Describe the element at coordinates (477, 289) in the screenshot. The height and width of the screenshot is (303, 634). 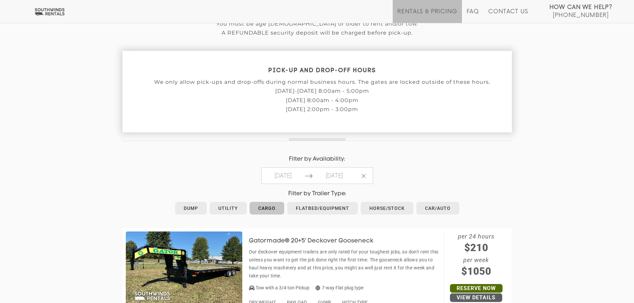
I see `a: Reserve Now` at that location.